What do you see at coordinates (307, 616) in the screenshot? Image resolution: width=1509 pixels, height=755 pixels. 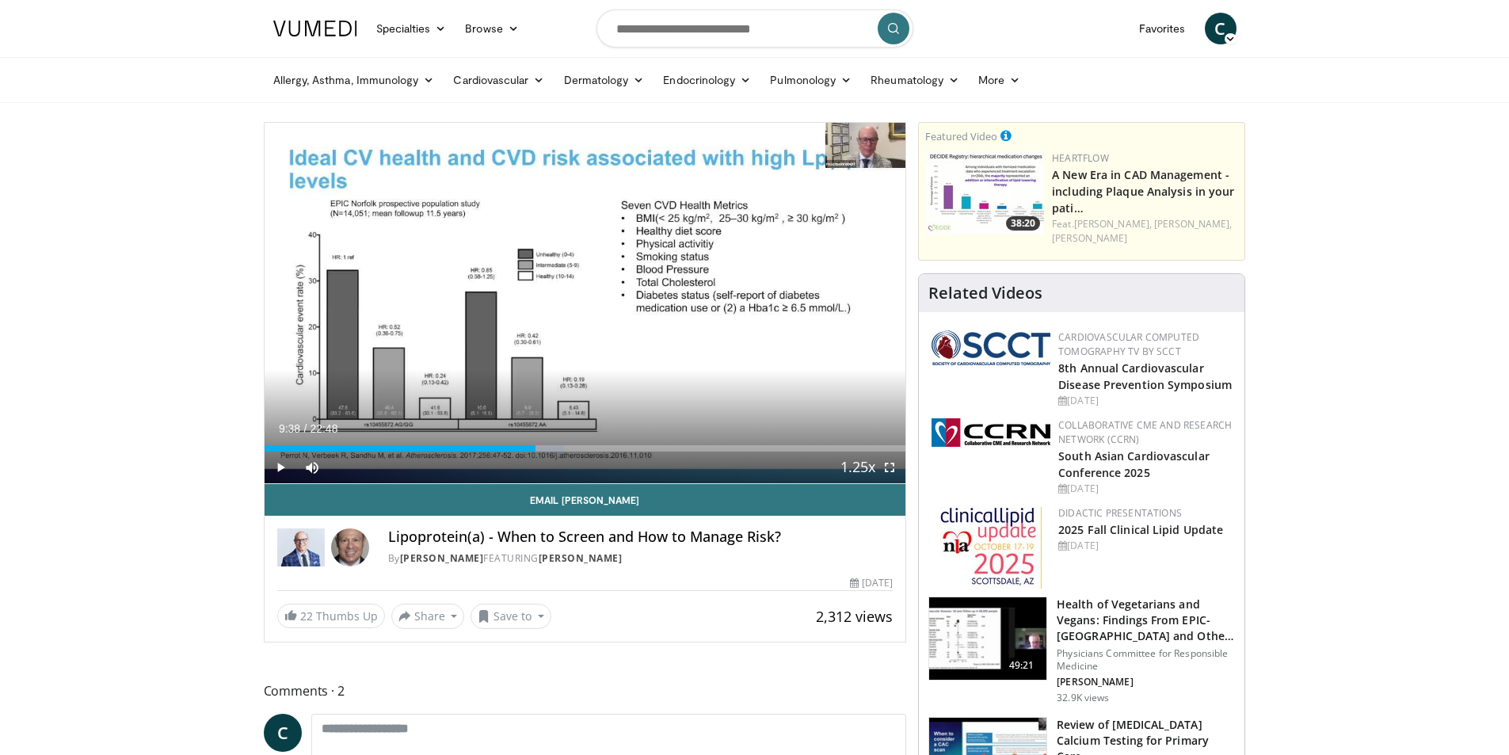 I see `span: 22` at bounding box center [307, 616].